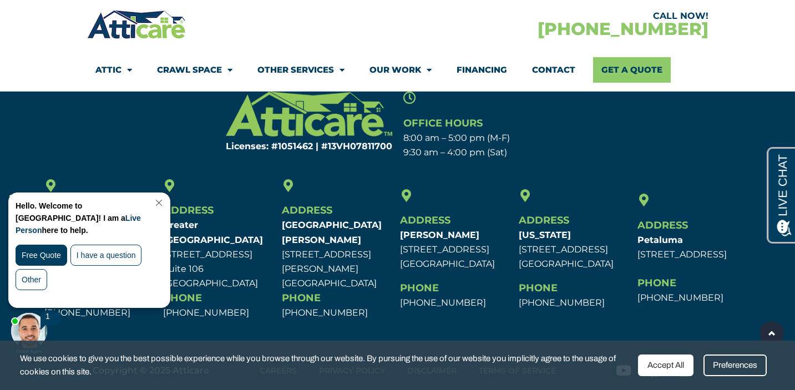  What do you see at coordinates (553, 16) in the screenshot?
I see `div: CALL NOW!` at bounding box center [553, 16].